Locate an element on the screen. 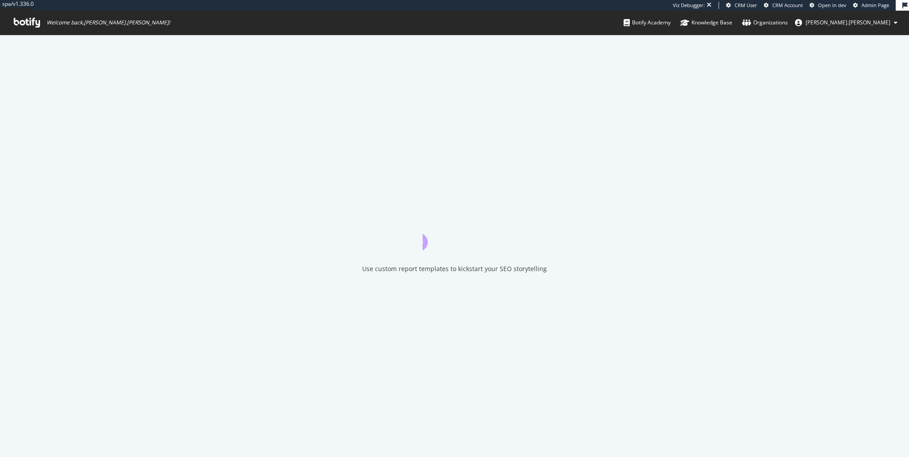 This screenshot has height=457, width=909. div: Knowledge Base is located at coordinates (706, 23).